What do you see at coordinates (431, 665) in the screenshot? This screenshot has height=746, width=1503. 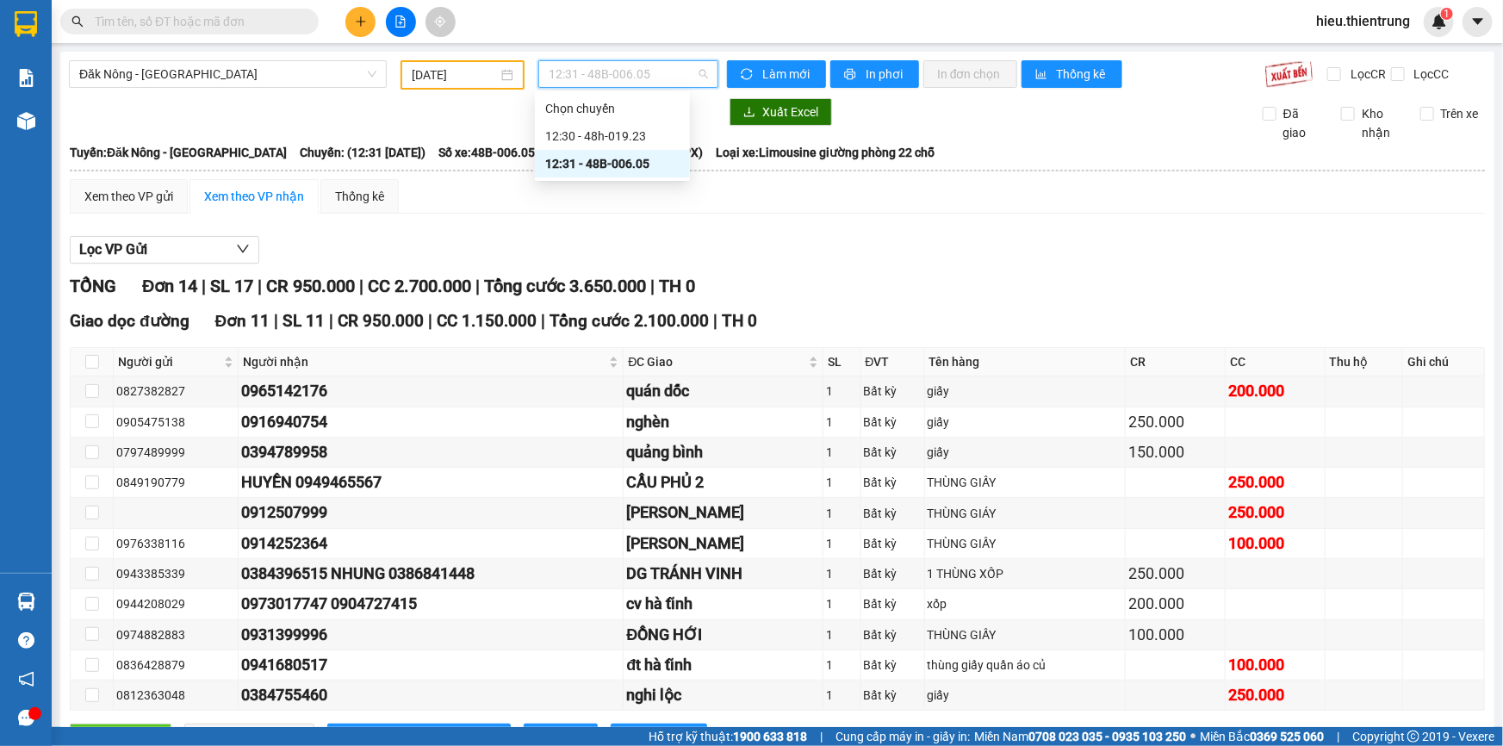 I see `div: 0941680517` at bounding box center [431, 665].